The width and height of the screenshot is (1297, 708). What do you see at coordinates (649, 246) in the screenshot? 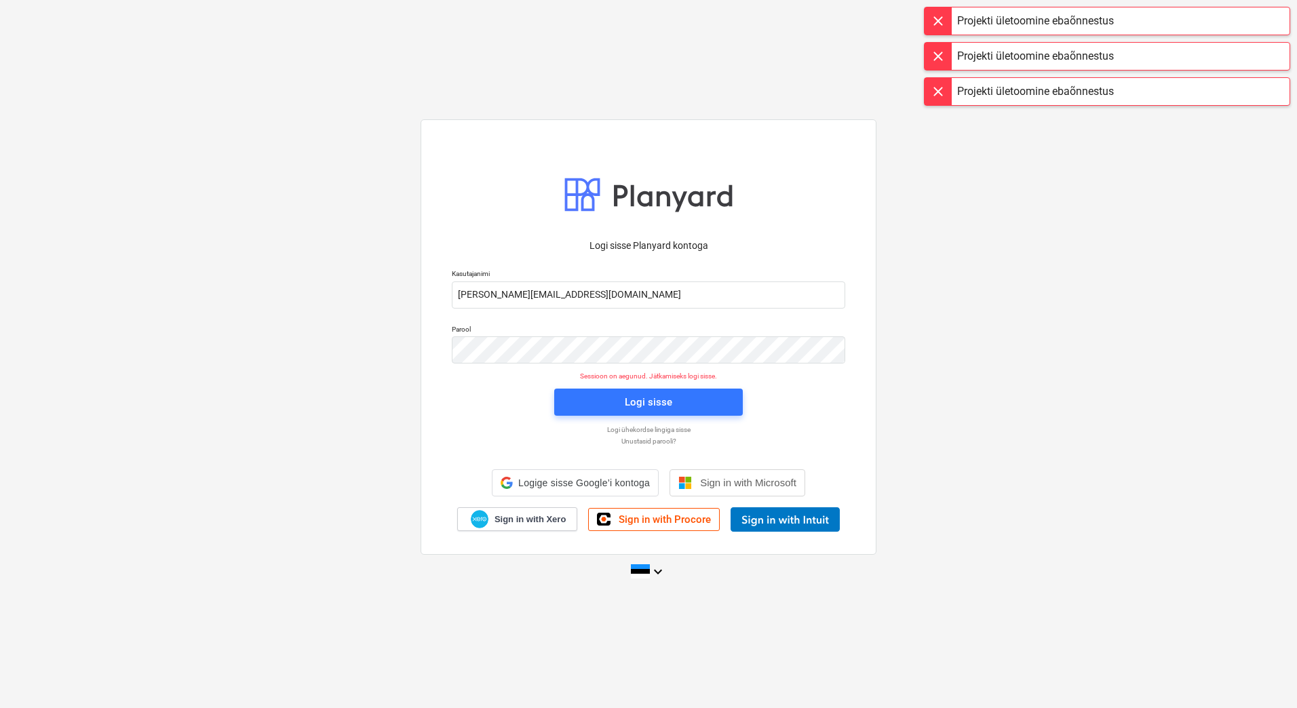
I see `p: Logi sisse Planyard kontoga` at bounding box center [649, 246].